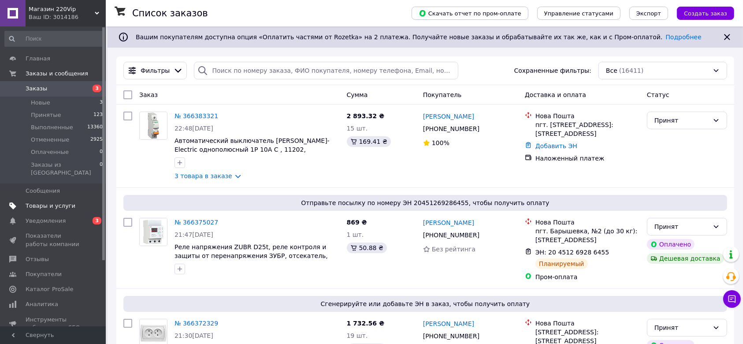 The image size is (743, 344). Describe the element at coordinates (358, 128) in the screenshot. I see `span: 15 шт.` at that location.